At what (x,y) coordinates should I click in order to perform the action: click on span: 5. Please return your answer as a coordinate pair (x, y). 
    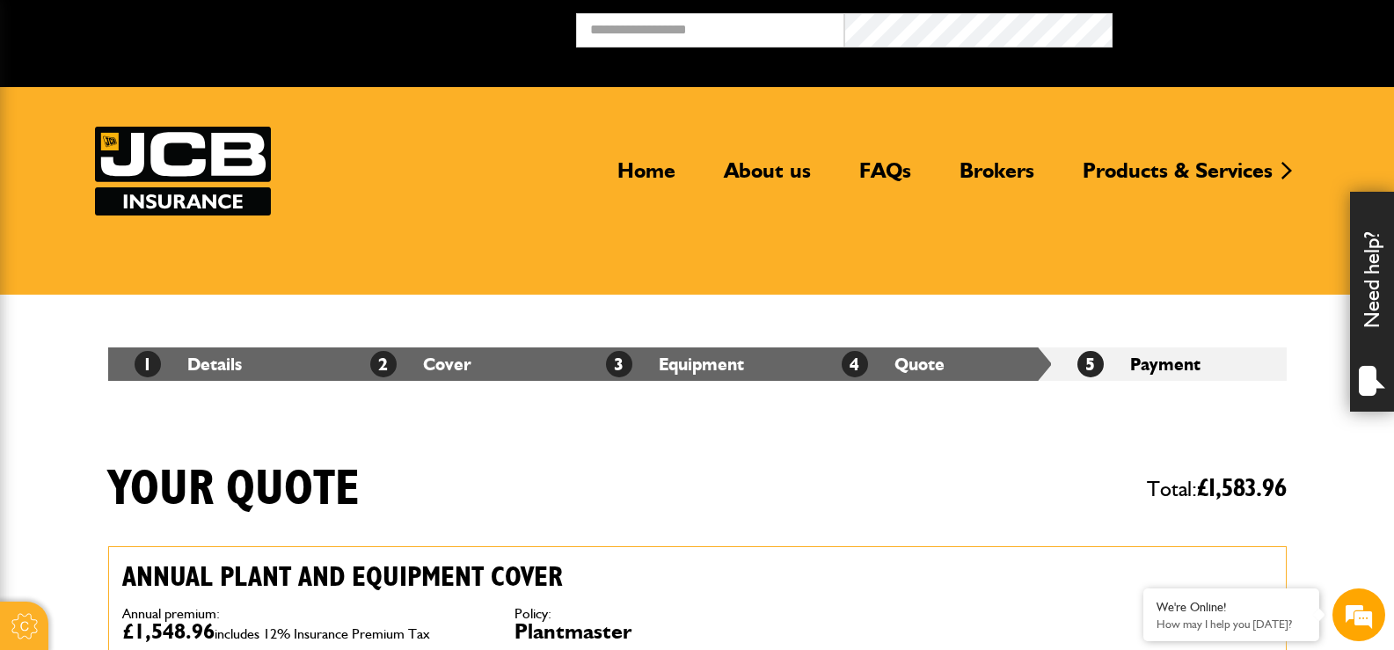
    Looking at the image, I should click on (1091, 364).